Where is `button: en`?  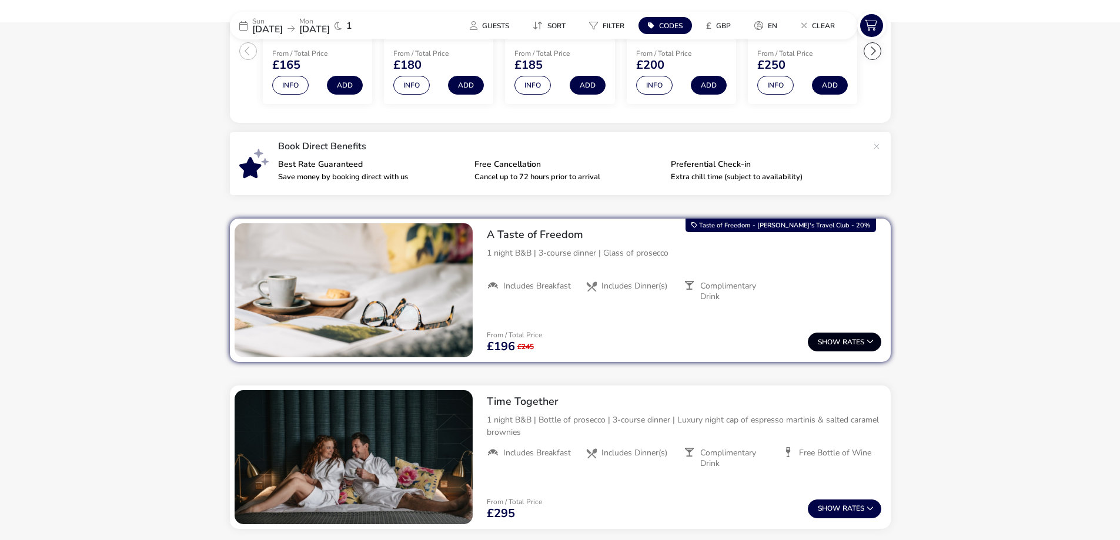
button: en is located at coordinates (766, 25).